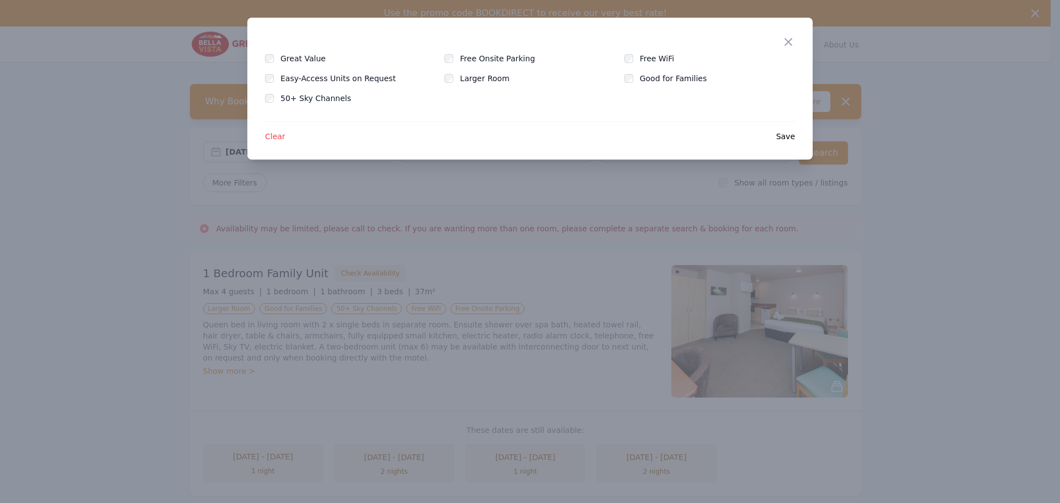 This screenshot has width=1060, height=503. I want to click on label: 50+ Sky Channels, so click(322, 98).